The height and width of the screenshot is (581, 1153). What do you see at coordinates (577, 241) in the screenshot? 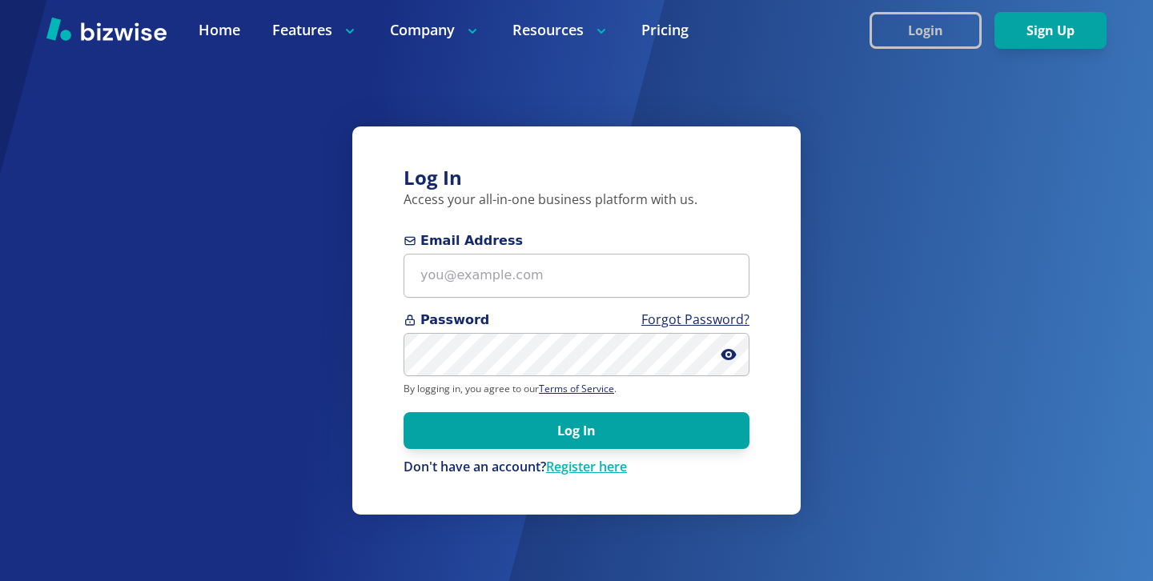
I see `span: Email Address` at bounding box center [577, 241].